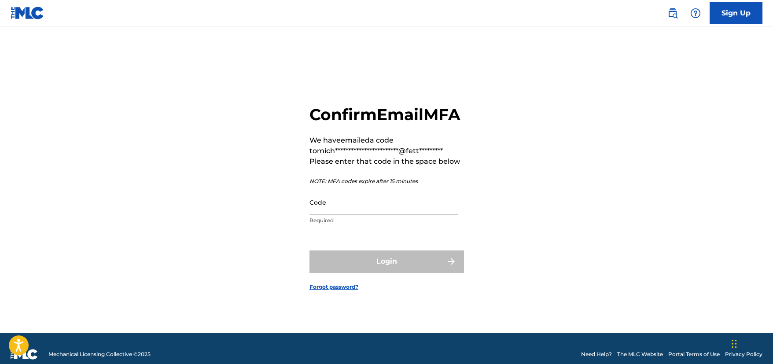 The width and height of the screenshot is (773, 364). Describe the element at coordinates (695, 13) in the screenshot. I see `div: Help` at that location.